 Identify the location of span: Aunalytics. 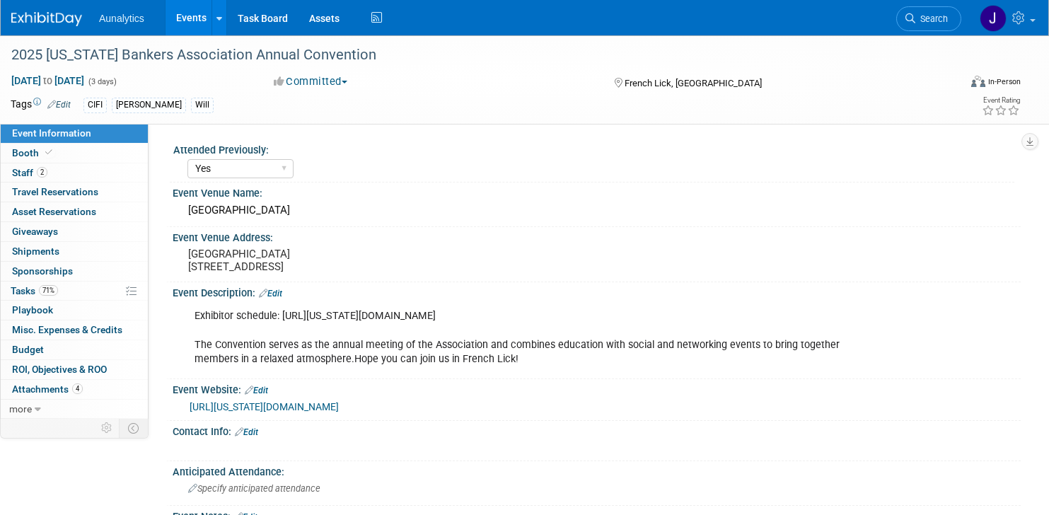
(122, 18).